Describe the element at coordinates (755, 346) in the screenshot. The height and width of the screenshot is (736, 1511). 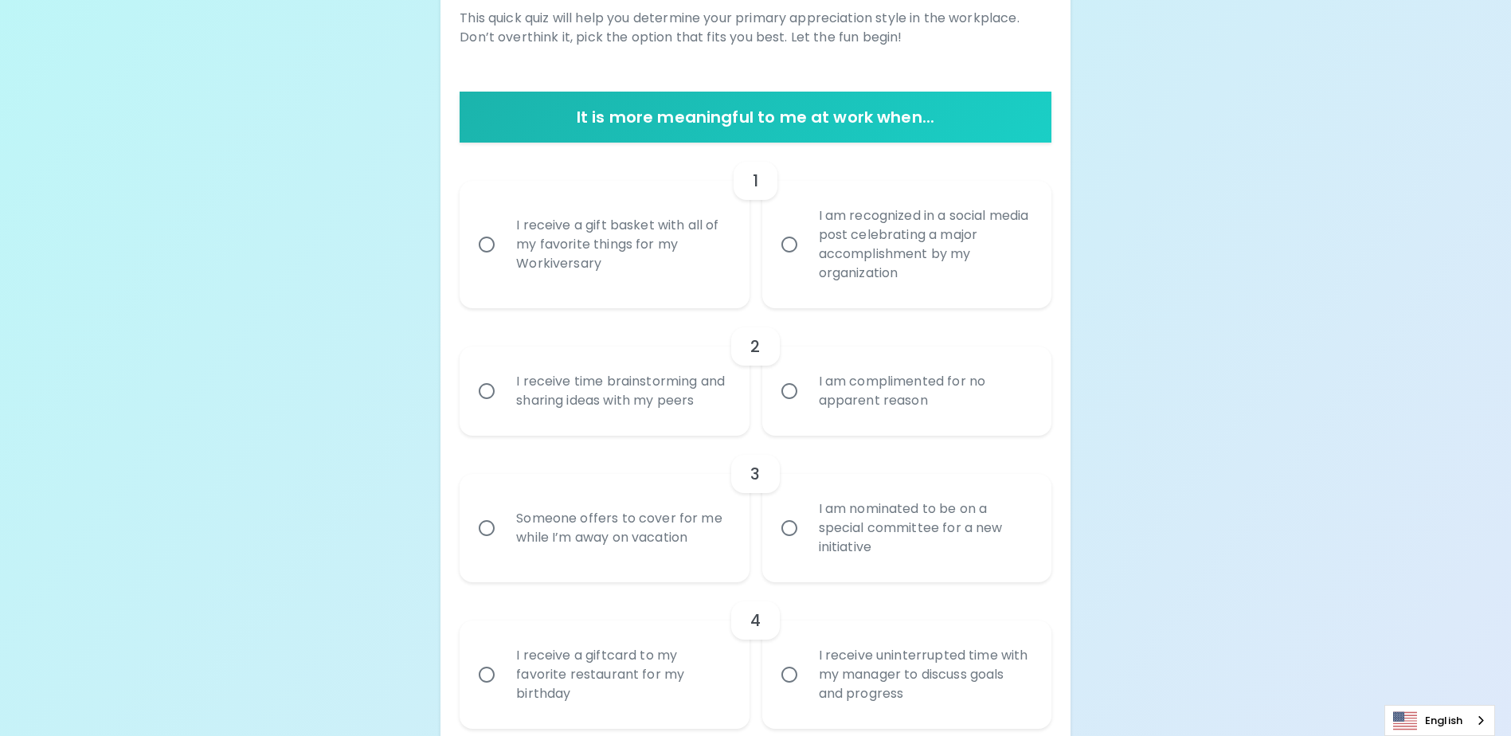
I see `h6: 2` at that location.